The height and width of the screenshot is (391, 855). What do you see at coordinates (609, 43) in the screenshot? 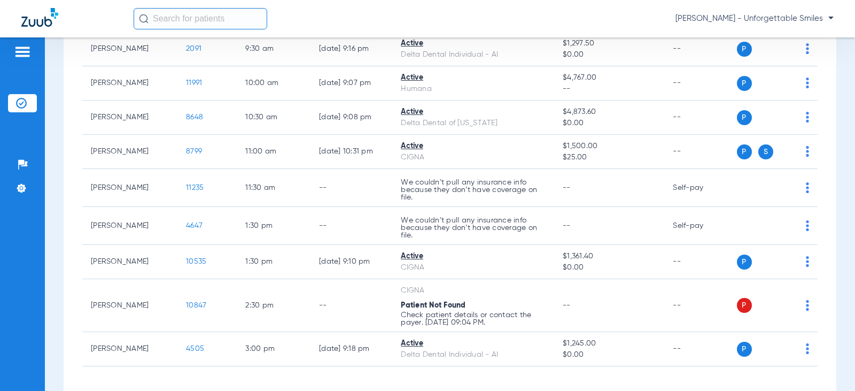
I see `span: $1,297.50` at bounding box center [609, 43].